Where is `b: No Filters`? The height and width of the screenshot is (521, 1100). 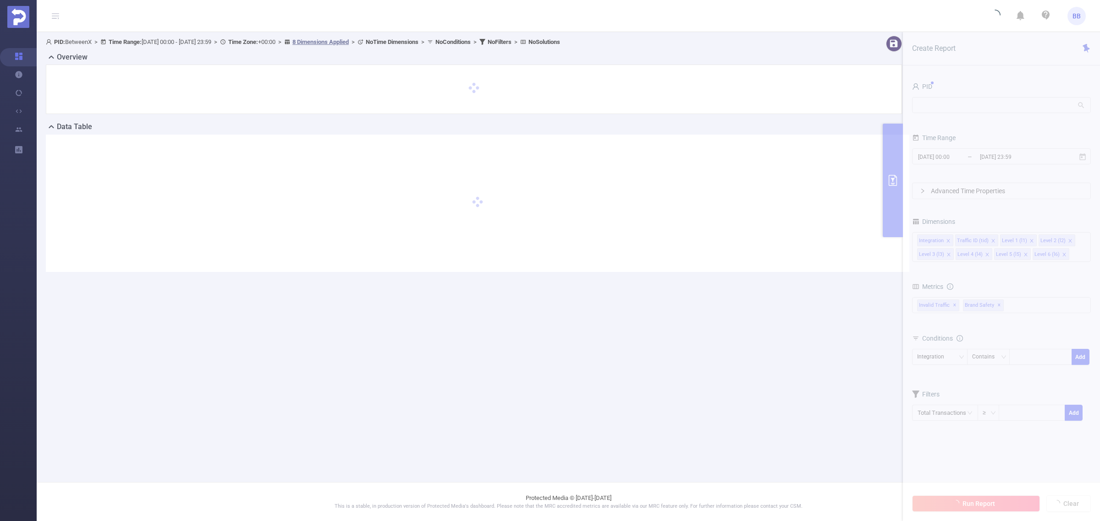
b: No Filters is located at coordinates (499, 42).